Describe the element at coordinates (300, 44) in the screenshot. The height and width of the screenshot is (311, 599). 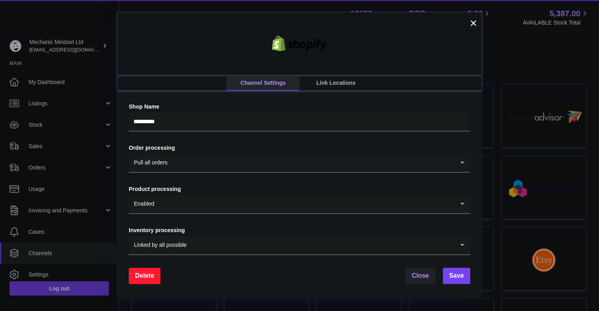
I see `img: shopify` at that location.